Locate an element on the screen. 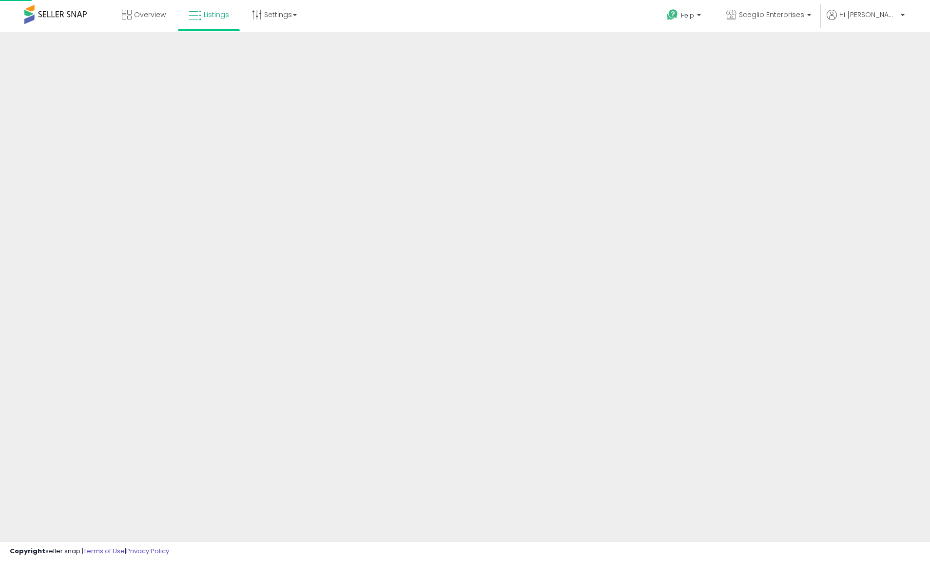  span: Sceglio Enterprises is located at coordinates (772, 15).